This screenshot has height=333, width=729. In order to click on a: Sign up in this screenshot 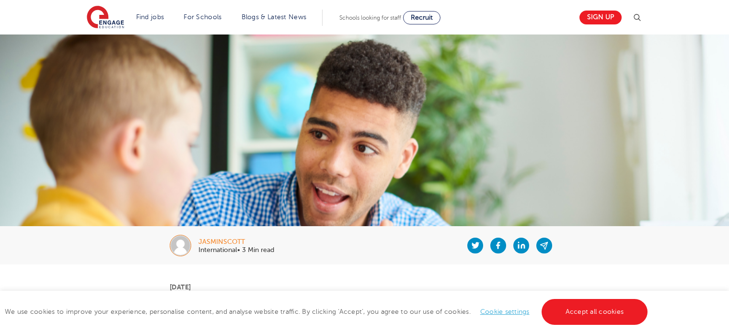, I will do `click(601, 17)`.